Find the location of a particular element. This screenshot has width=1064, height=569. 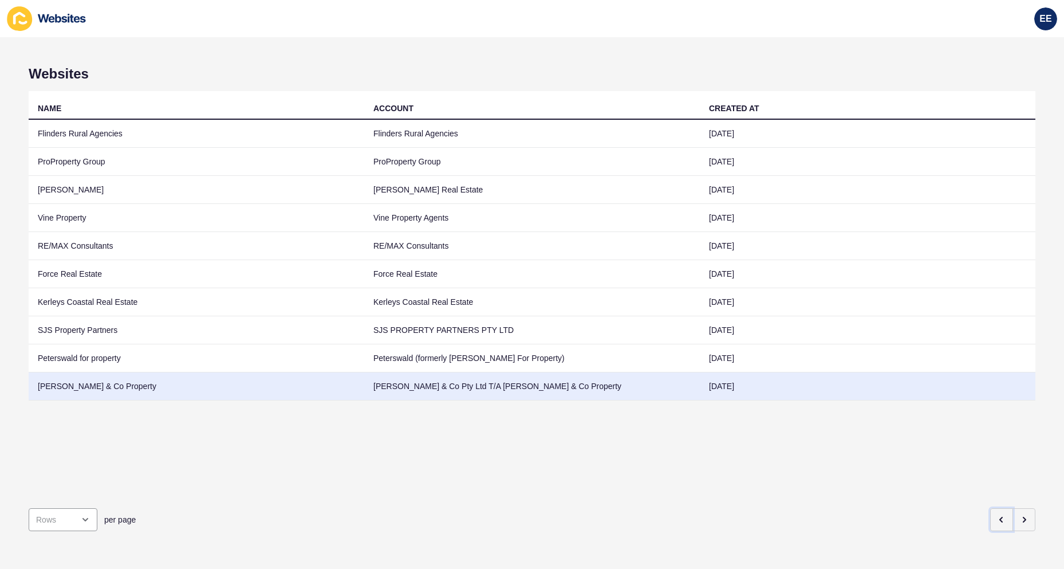

div: open menu is located at coordinates (63, 519).